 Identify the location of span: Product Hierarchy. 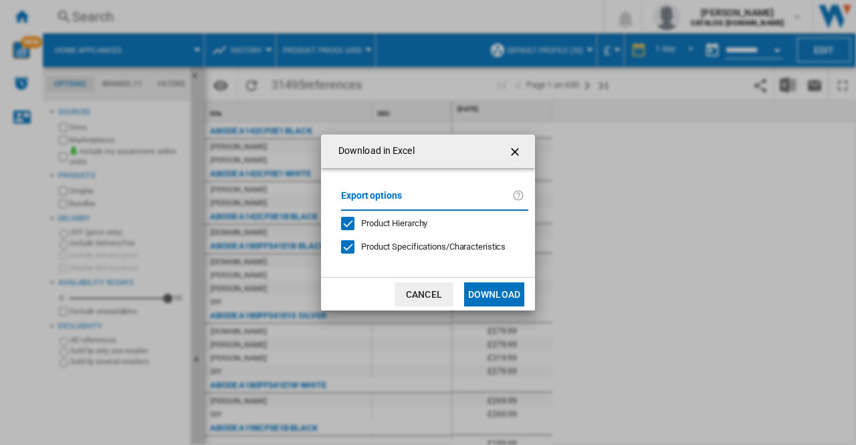
(394, 223).